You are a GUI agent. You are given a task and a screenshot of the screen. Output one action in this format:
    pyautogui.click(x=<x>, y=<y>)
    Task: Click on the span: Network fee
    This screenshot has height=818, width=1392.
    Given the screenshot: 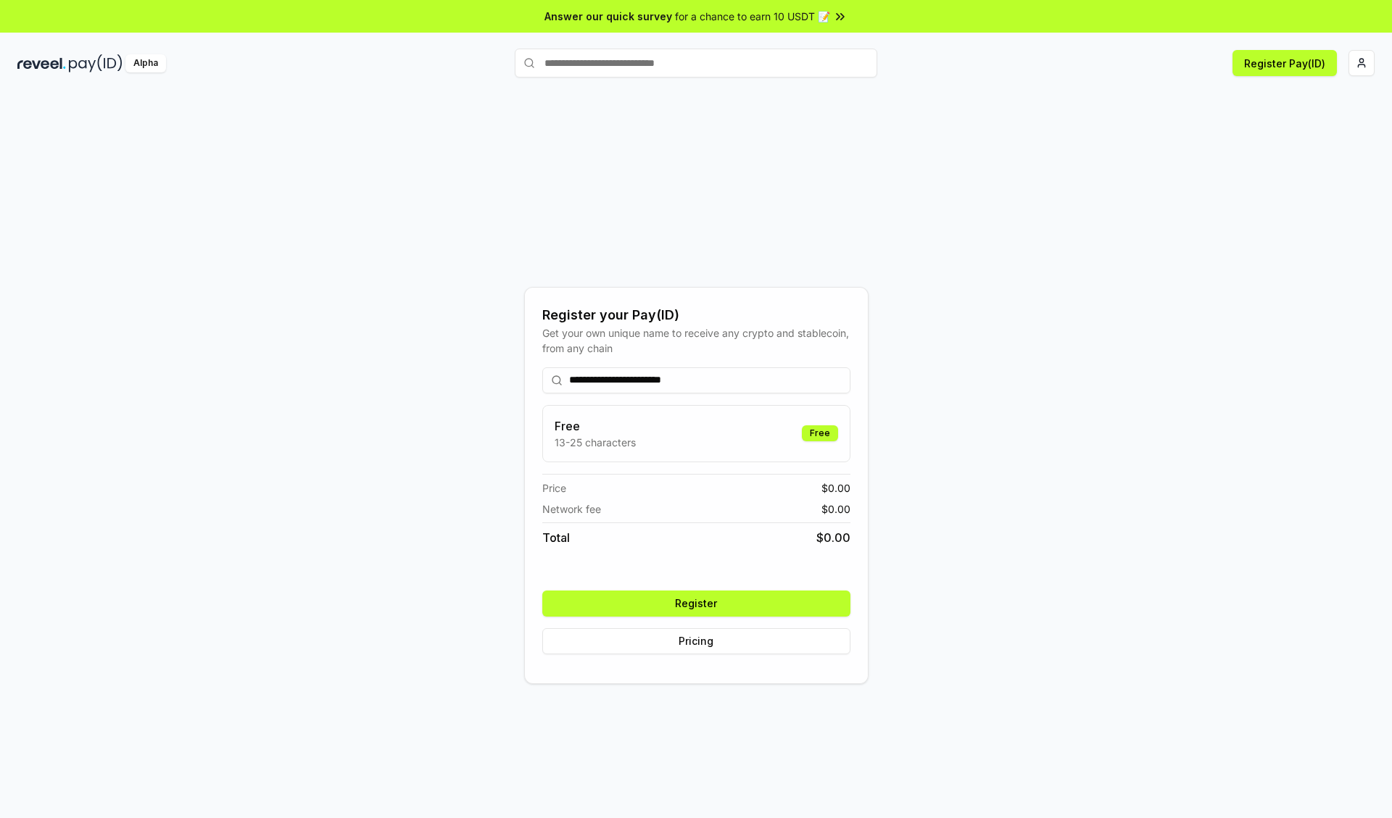 What is the action you would take?
    pyautogui.click(x=571, y=509)
    